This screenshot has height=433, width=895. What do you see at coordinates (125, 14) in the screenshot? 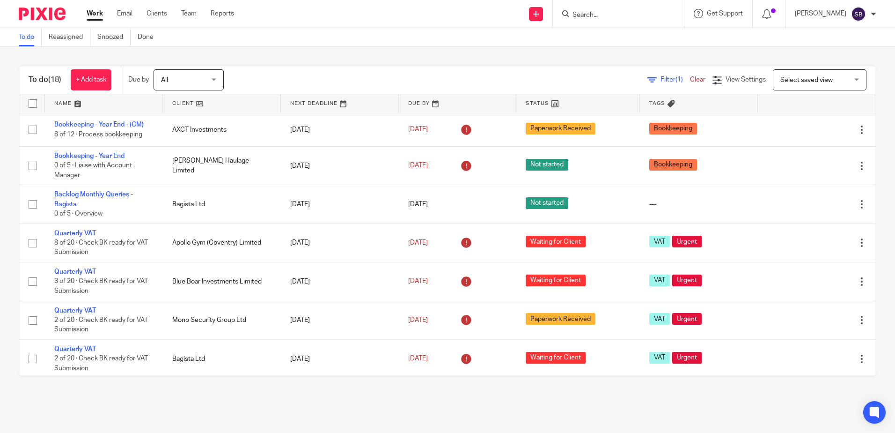
I see `a: Email` at bounding box center [125, 14].